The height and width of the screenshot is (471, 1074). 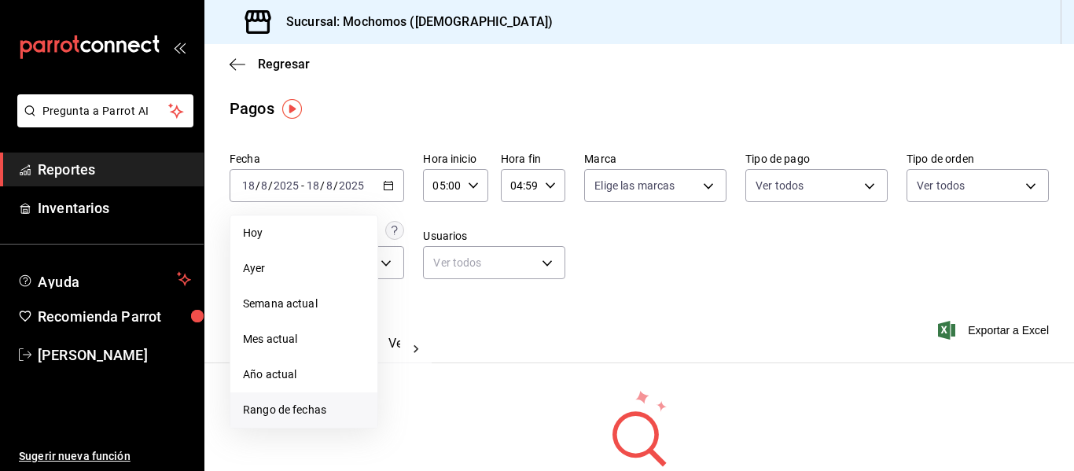 What do you see at coordinates (494, 263) in the screenshot?
I see `div: Ver todos` at bounding box center [494, 263].